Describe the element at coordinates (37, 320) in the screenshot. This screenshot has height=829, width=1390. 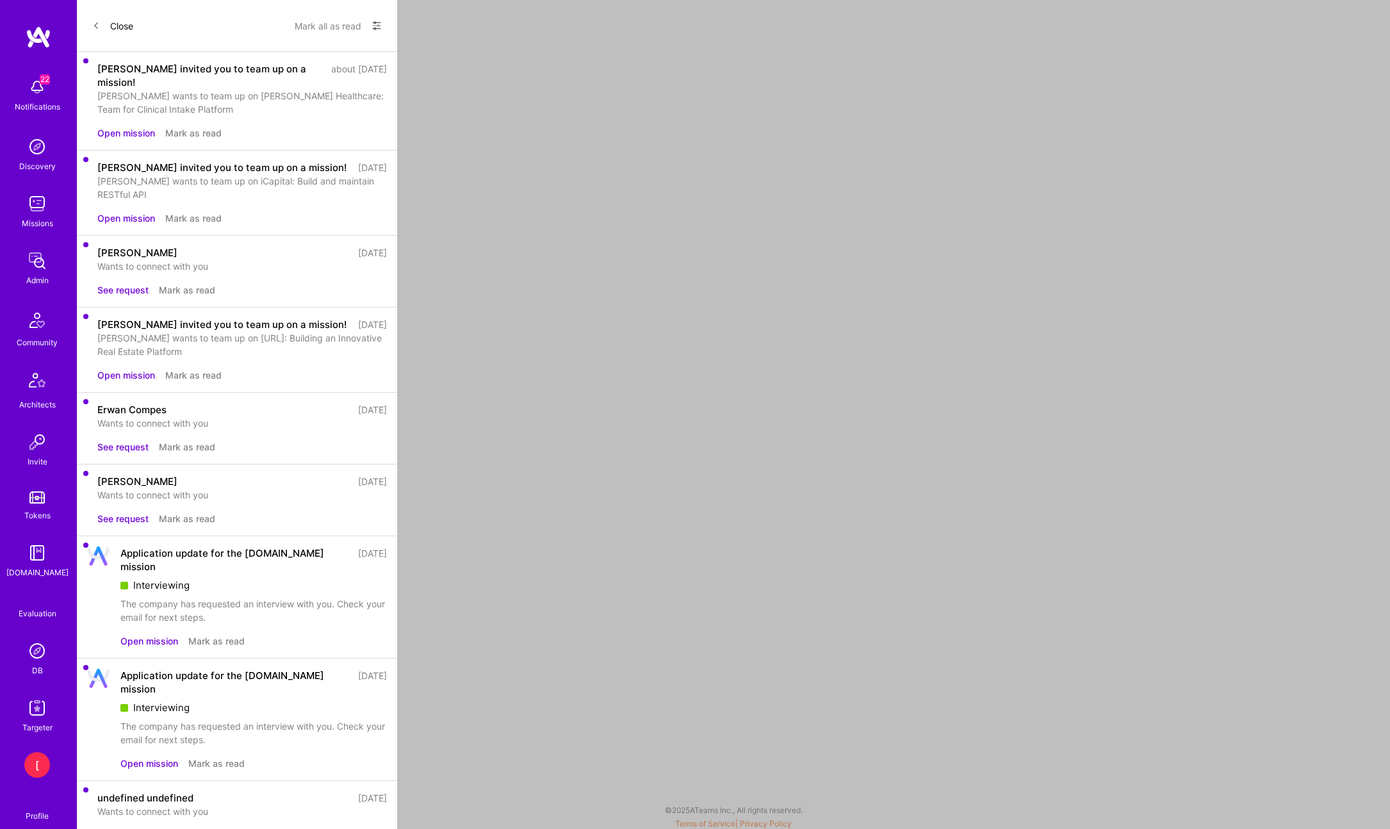
I see `img: Community` at that location.